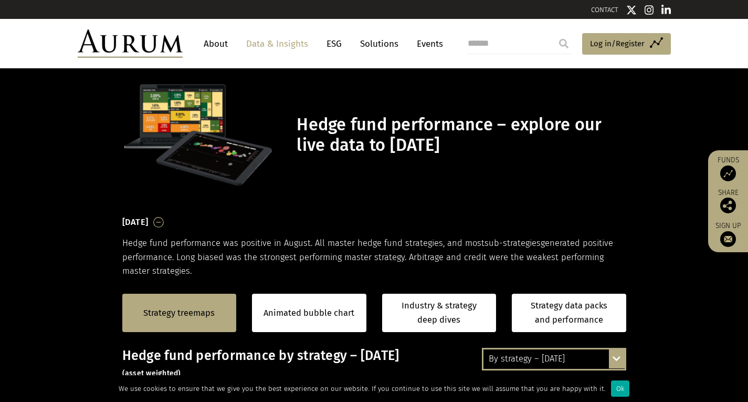 The width and height of the screenshot is (748, 402). I want to click on a: CONTACT, so click(605, 9).